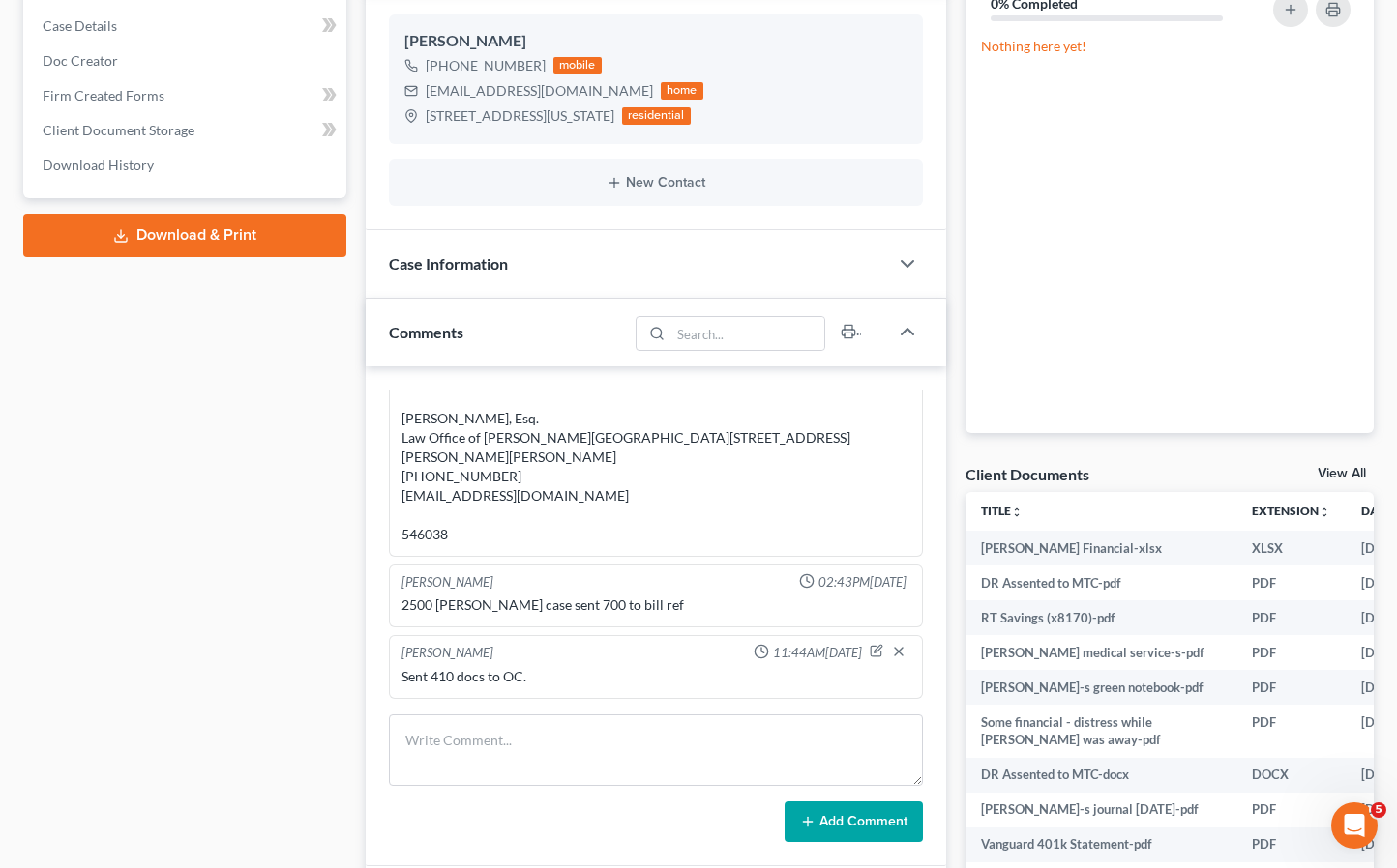  I want to click on div: Sent 410 docs to OC., so click(656, 677).